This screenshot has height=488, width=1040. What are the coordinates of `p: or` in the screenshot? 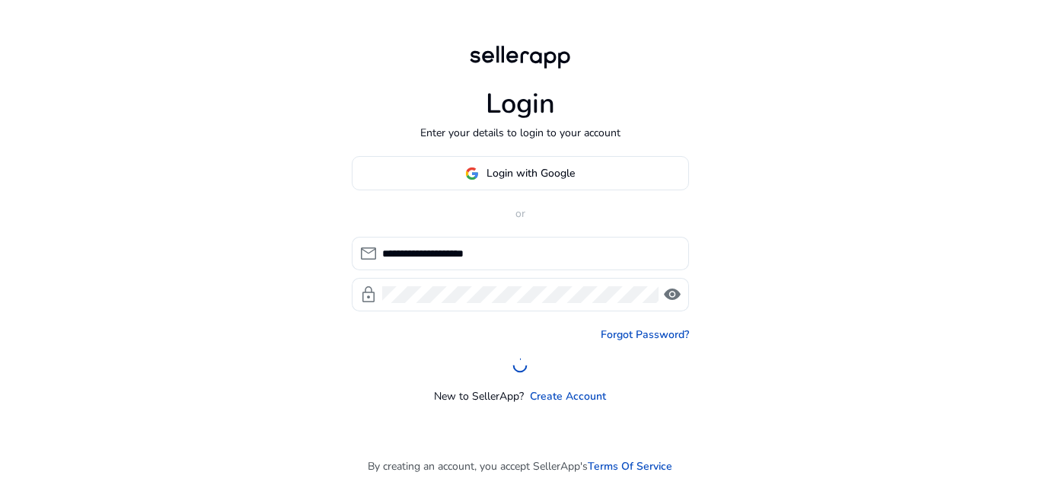 It's located at (520, 213).